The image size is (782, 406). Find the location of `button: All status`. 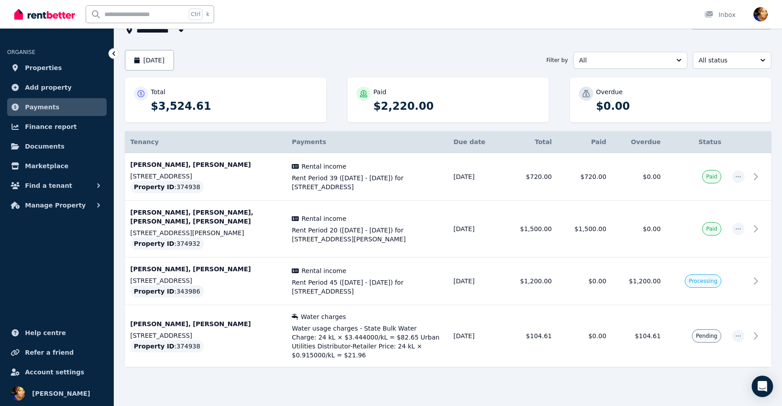

button: All status is located at coordinates (732, 60).